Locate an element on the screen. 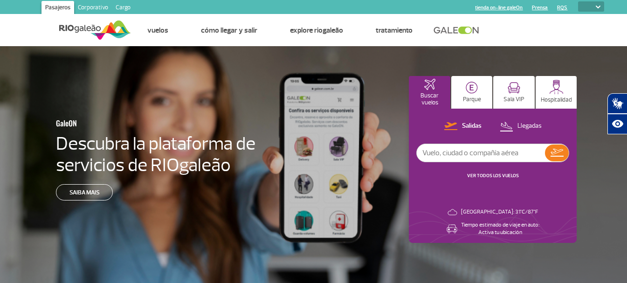 The width and height of the screenshot is (627, 283). button: Abrir tradutor de língua de sinais. is located at coordinates (617, 104).